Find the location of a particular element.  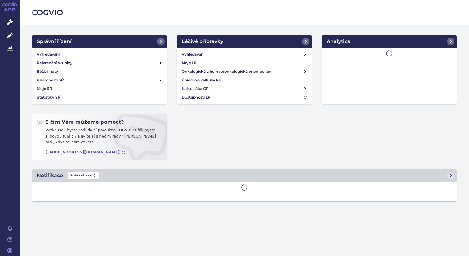

h4: Statistiky SŘ is located at coordinates (49, 97).